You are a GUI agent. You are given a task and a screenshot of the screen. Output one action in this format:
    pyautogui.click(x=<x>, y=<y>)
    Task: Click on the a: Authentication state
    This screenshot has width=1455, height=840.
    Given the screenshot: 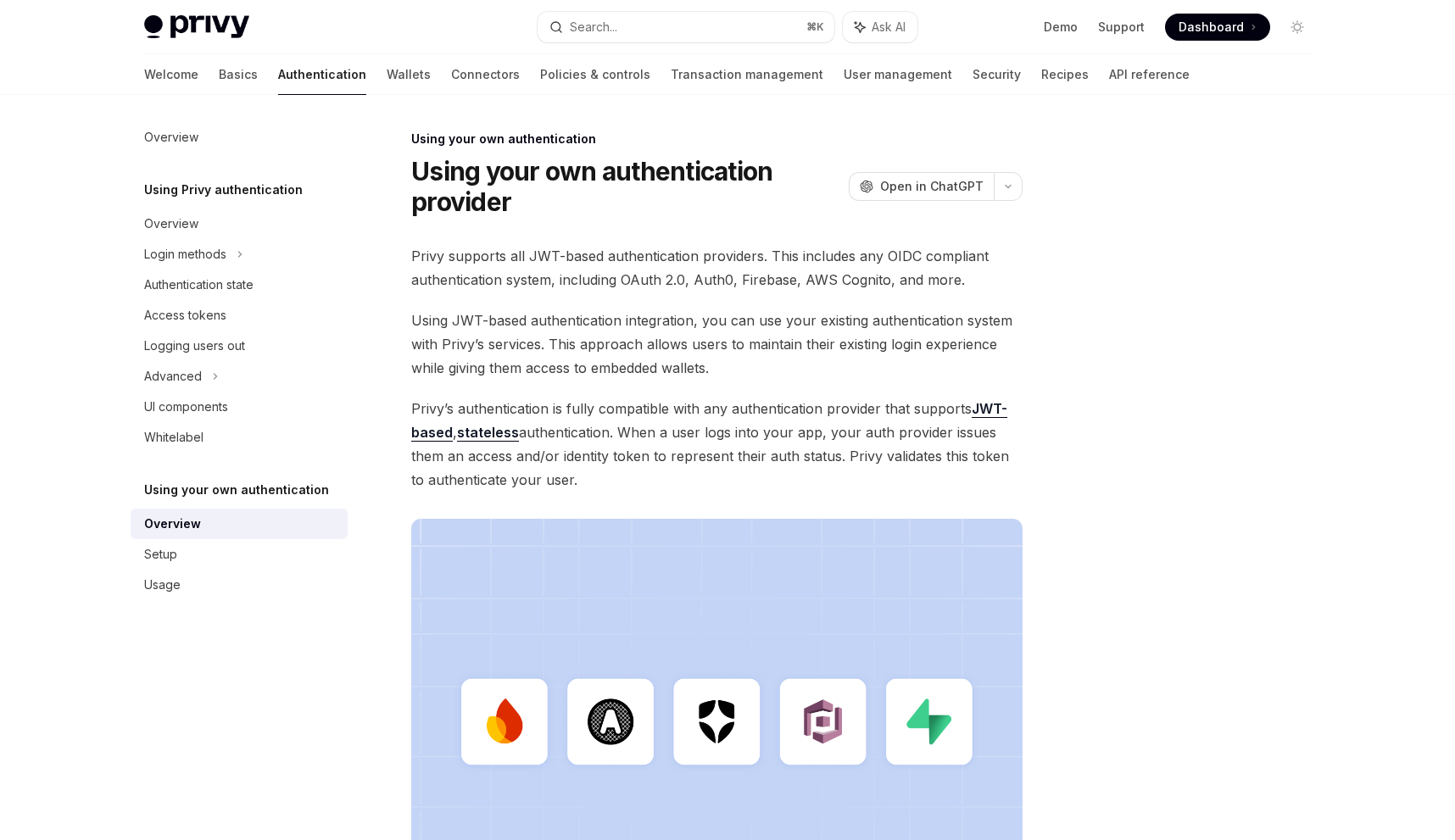 What is the action you would take?
    pyautogui.click(x=239, y=285)
    